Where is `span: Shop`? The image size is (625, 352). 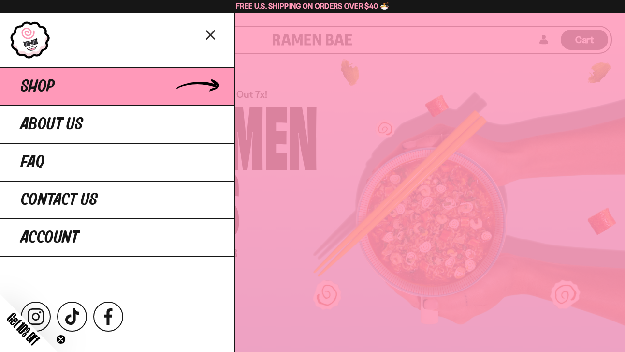 span: Shop is located at coordinates (38, 87).